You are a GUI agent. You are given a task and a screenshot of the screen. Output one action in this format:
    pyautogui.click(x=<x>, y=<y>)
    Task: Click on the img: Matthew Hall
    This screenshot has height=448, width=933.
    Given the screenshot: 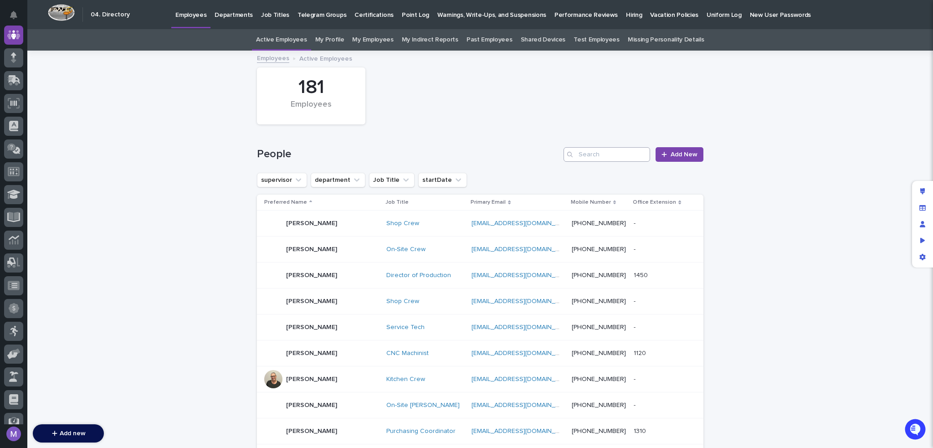 What is the action you would take?
    pyautogui.click(x=16, y=179)
    